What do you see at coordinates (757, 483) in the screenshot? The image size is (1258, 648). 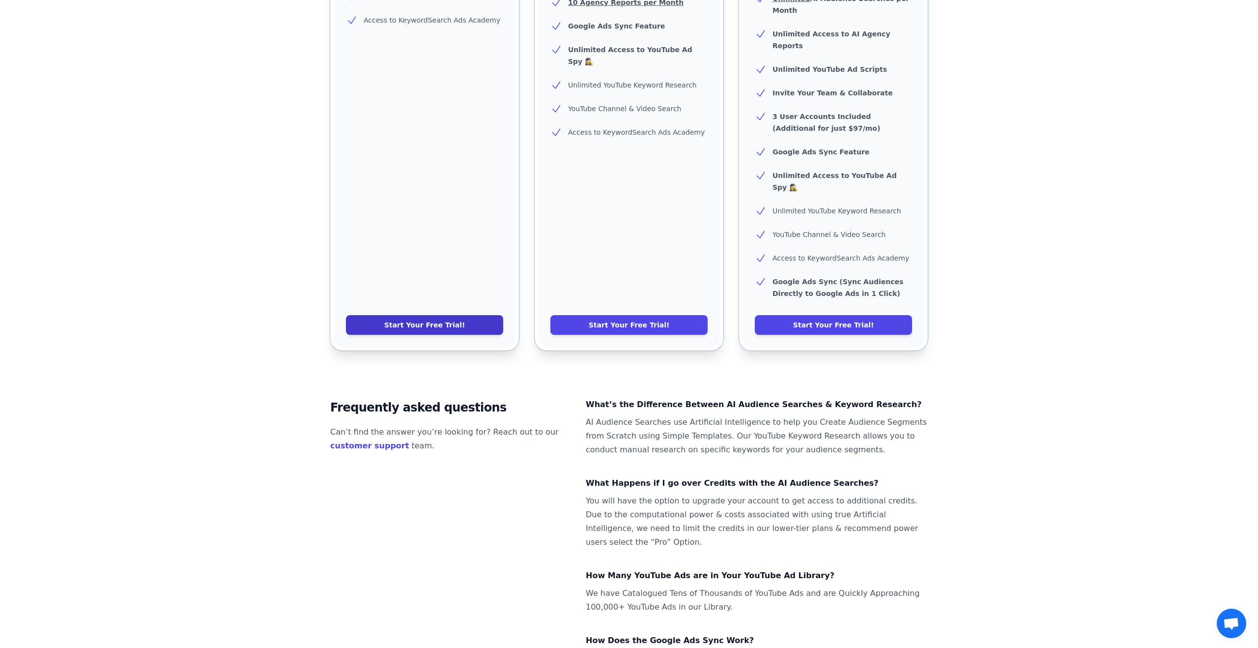 I see `dt: What Happens if I go over Credits with the AI Audience Searches?` at bounding box center [757, 483].